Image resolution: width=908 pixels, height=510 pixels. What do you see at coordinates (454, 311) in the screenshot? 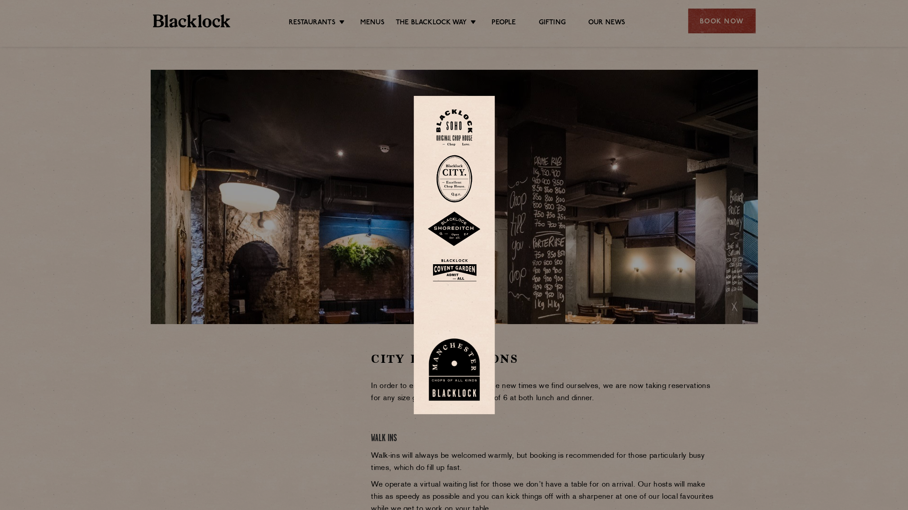
I see `img: BL_CW_Logo_Website.svg` at bounding box center [454, 311].